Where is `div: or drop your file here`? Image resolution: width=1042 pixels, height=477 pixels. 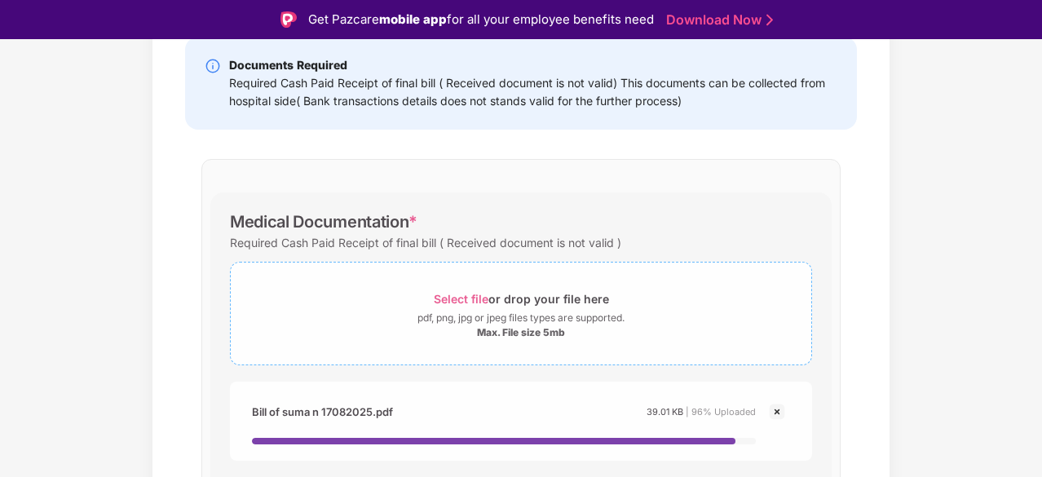
div: or drop your file here is located at coordinates (521, 298).